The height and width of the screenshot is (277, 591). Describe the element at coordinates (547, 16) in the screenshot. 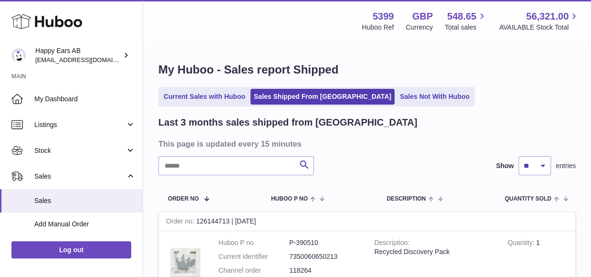

I see `span: 56,321.00` at that location.